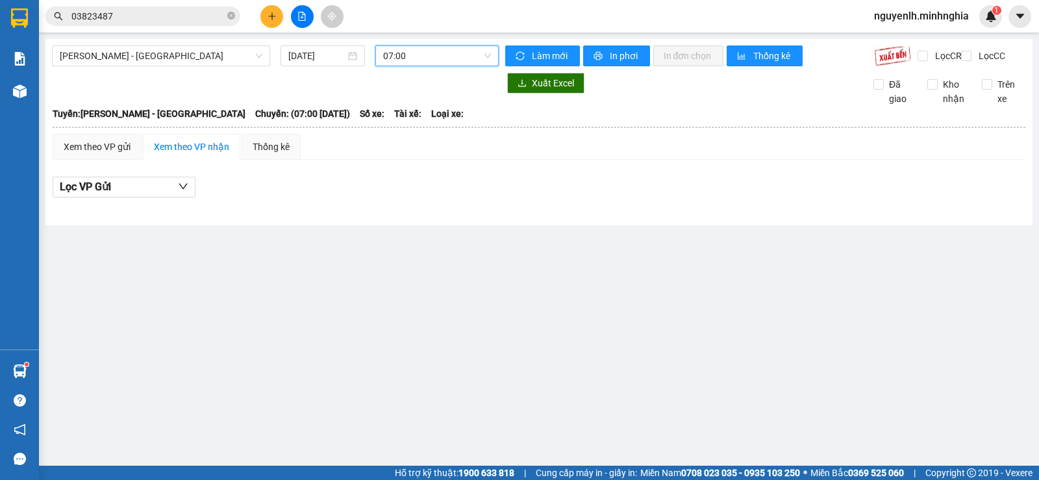 This screenshot has width=1039, height=480. Describe the element at coordinates (85, 186) in the screenshot. I see `span: Lọc VP Gửi` at that location.